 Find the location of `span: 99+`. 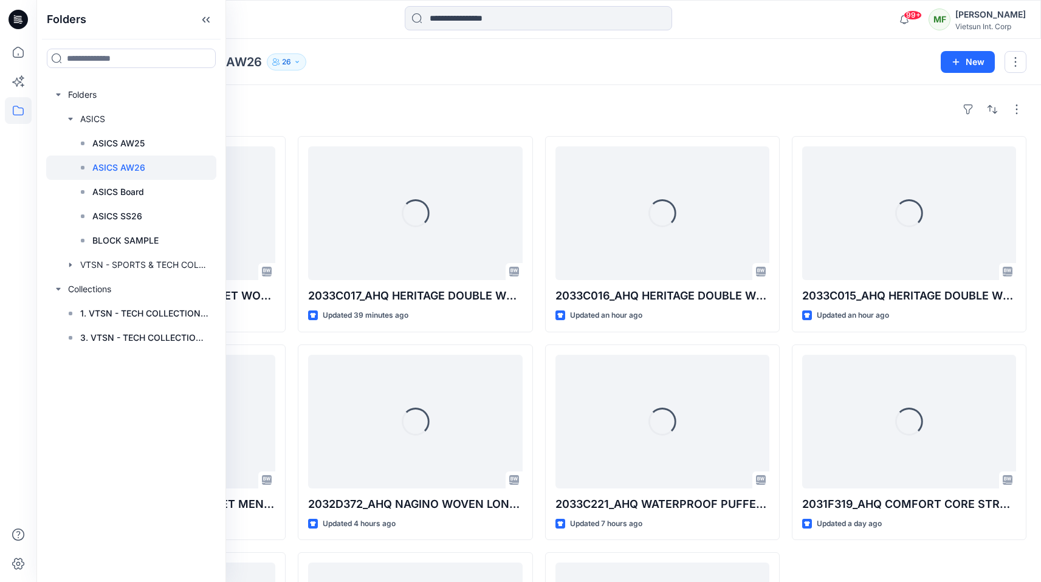

span: 99+ is located at coordinates (913, 15).